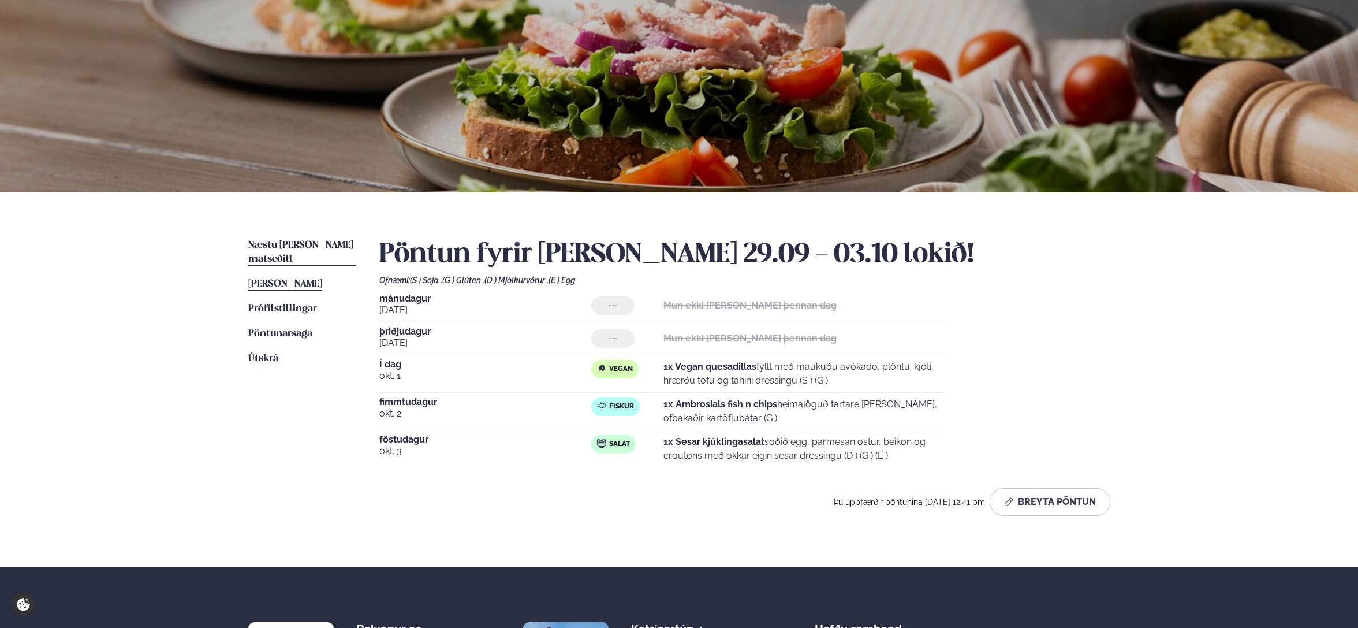 This screenshot has width=1358, height=628. Describe the element at coordinates (486, 440) in the screenshot. I see `span: föstudagur` at that location.